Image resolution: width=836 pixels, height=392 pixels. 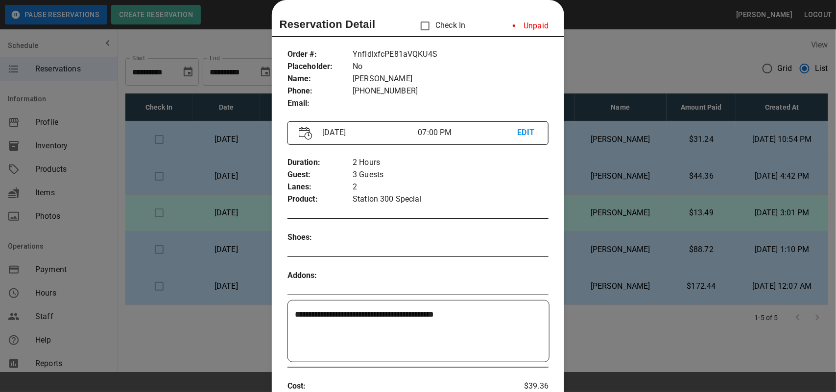 What do you see at coordinates (328, 24) in the screenshot?
I see `p: Reservation Detail` at bounding box center [328, 24].